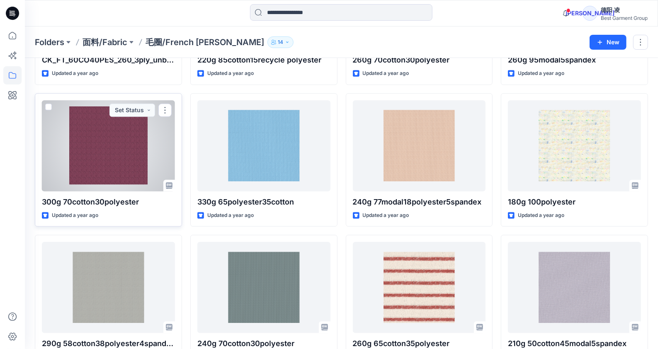  Describe the element at coordinates (49, 42) in the screenshot. I see `p: Folders` at that location.